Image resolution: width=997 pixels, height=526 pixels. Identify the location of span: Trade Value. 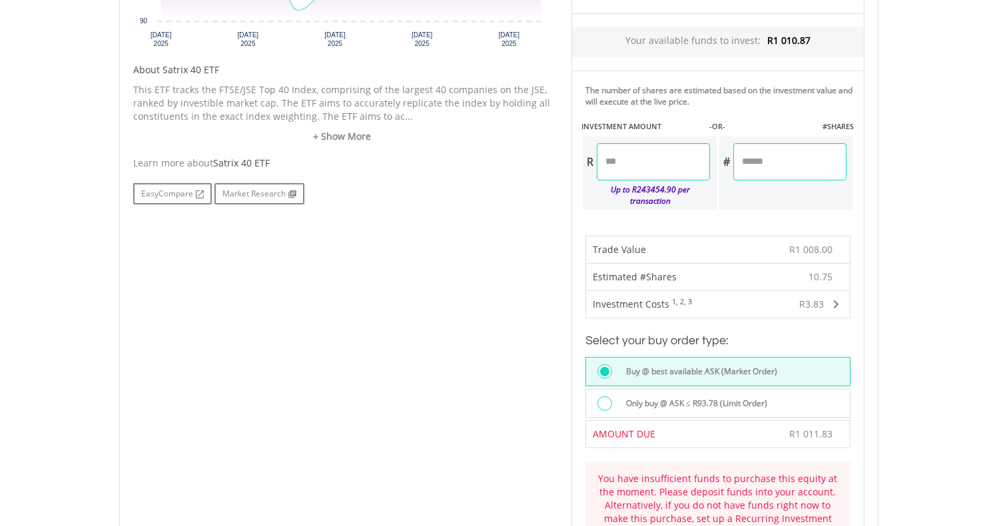
(619, 249).